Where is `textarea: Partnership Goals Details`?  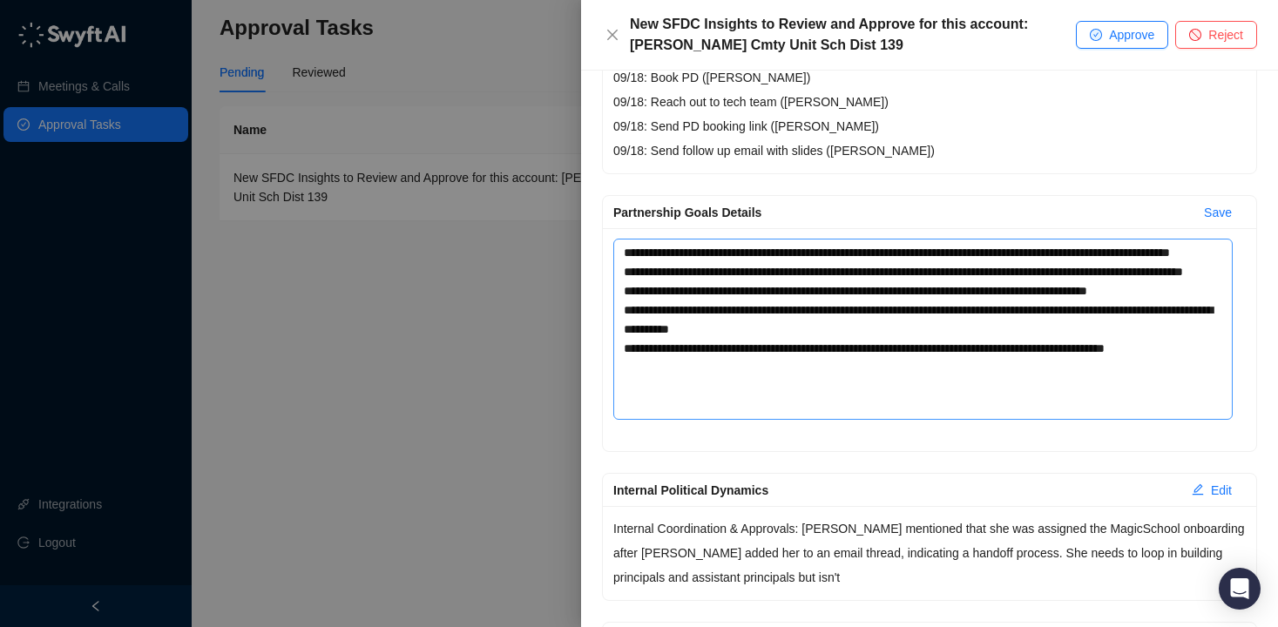
textarea: Partnership Goals Details is located at coordinates (923, 329).